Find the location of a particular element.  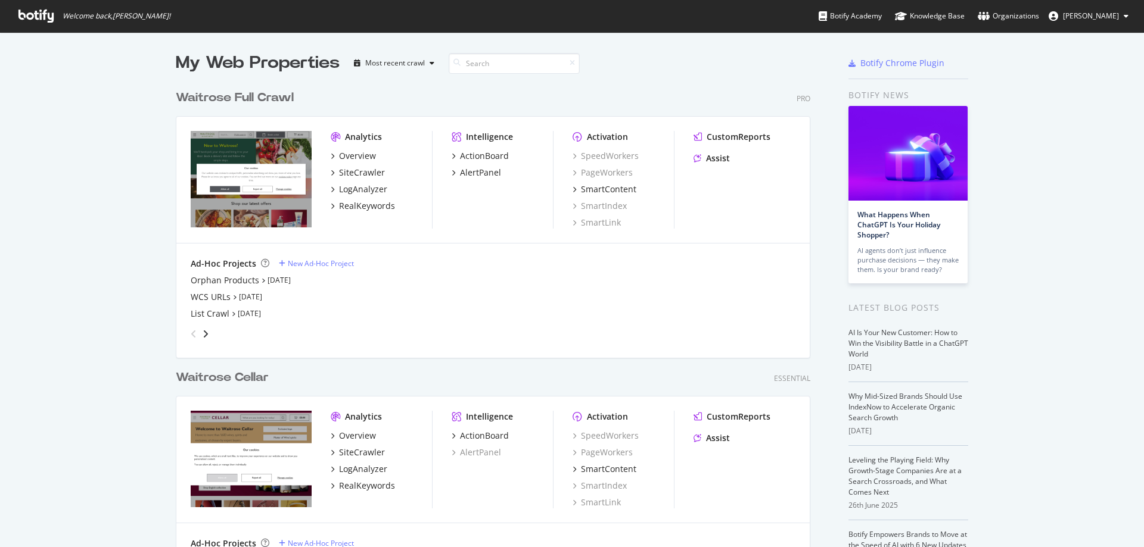

div: Organizations is located at coordinates (1008, 16).